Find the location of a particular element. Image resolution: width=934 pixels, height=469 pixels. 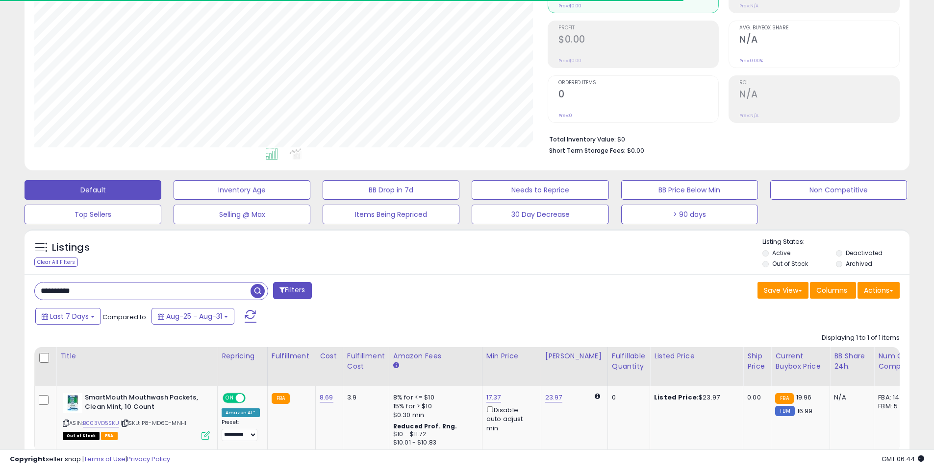

div: $10 - $11.72 is located at coordinates (434, 435).